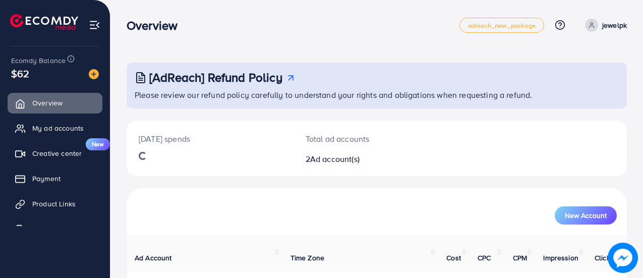 The image size is (643, 278). What do you see at coordinates (586, 215) in the screenshot?
I see `span: New Account` at bounding box center [586, 215].